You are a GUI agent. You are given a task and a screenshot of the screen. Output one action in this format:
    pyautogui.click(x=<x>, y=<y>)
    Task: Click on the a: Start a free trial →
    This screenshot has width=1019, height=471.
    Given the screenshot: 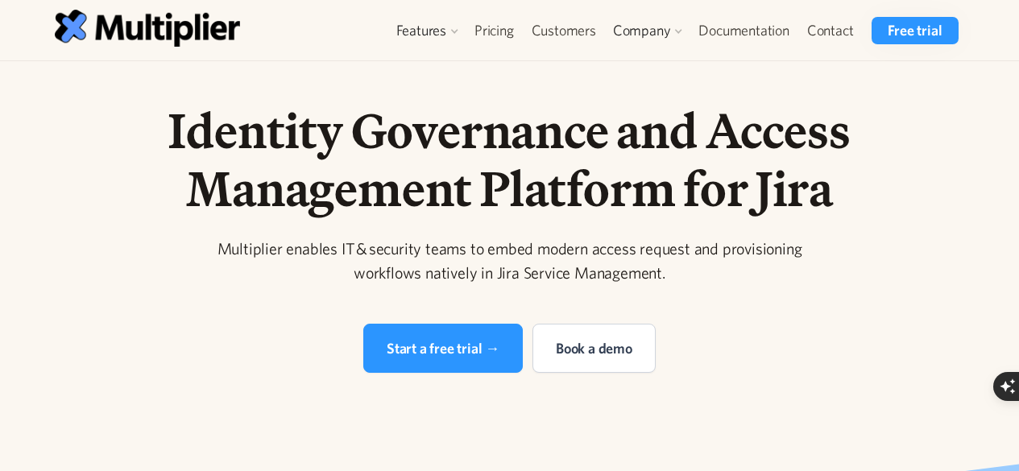 What is the action you would take?
    pyautogui.click(x=443, y=348)
    